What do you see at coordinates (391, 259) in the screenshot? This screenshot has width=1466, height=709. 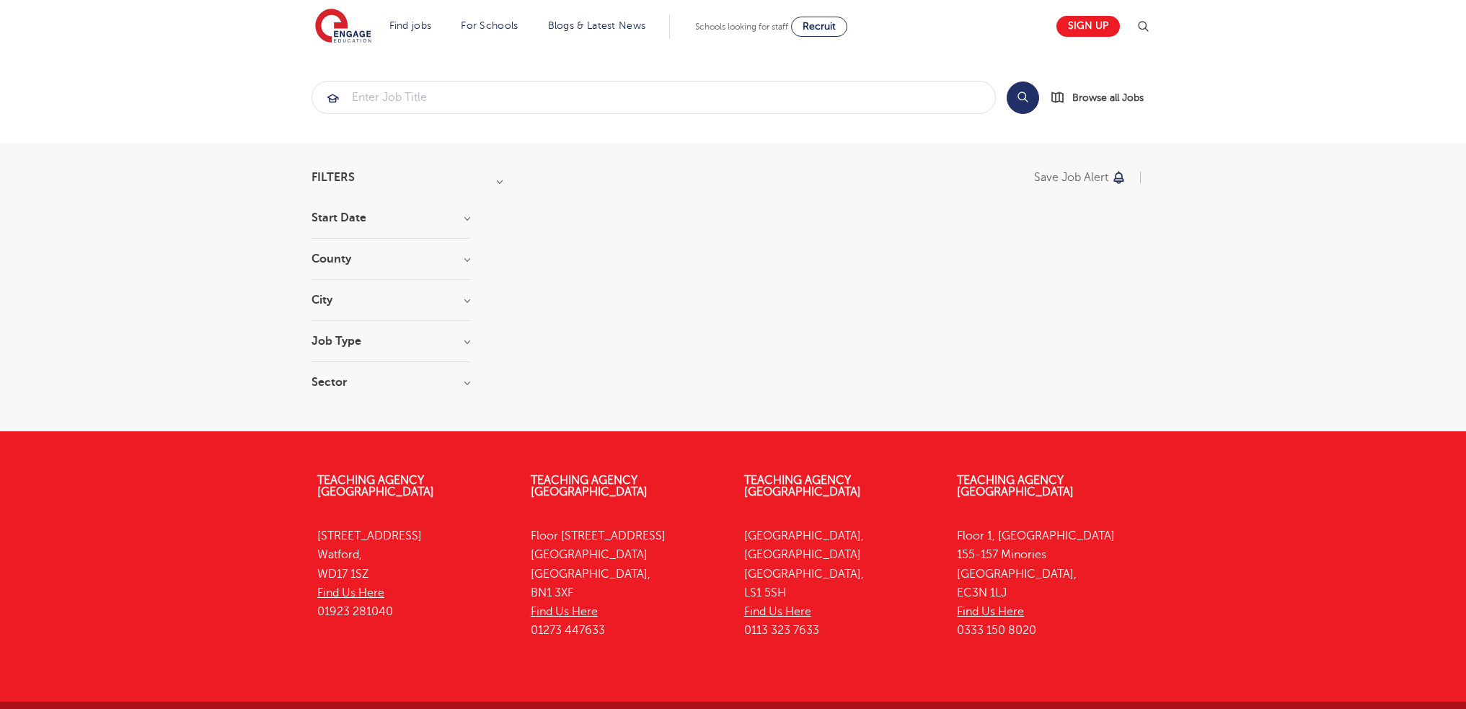 I see `h3: County` at bounding box center [391, 259].